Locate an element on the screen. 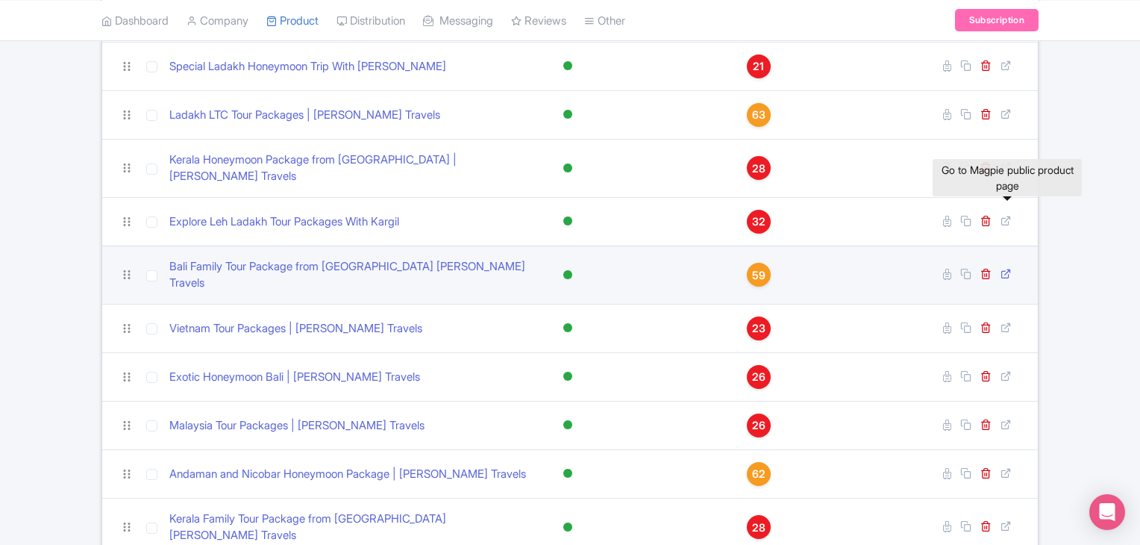 Image resolution: width=1140 pixels, height=545 pixels. span: 63 is located at coordinates (759, 115).